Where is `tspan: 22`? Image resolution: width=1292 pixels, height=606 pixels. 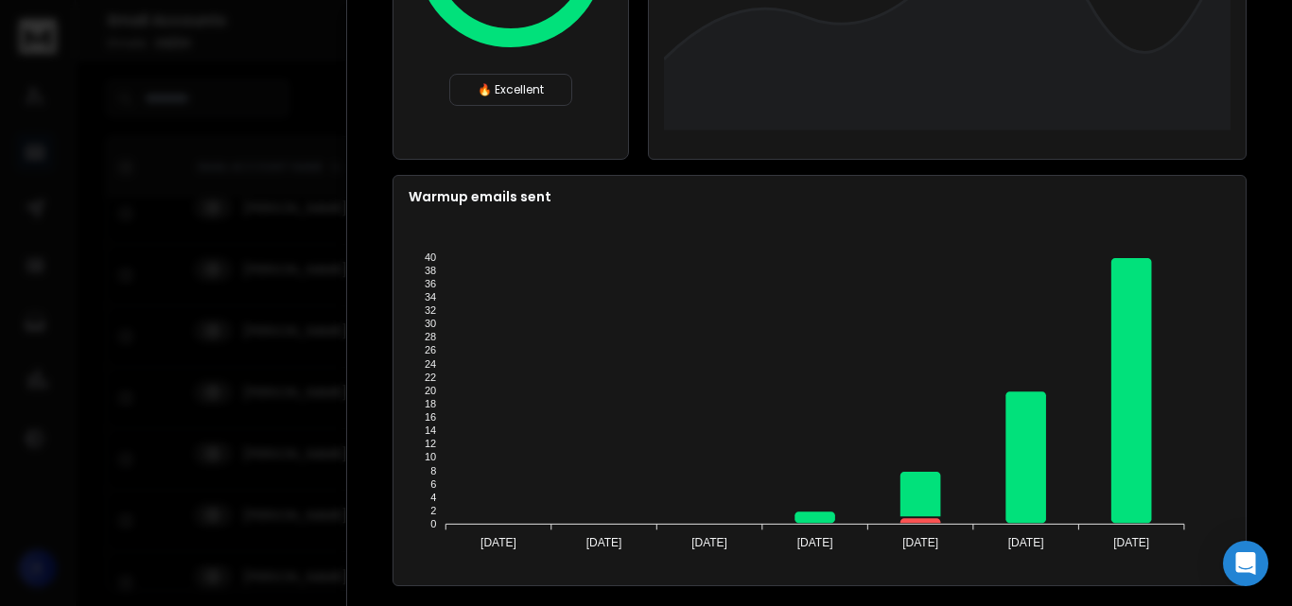
tspan: 22 is located at coordinates (430, 377).